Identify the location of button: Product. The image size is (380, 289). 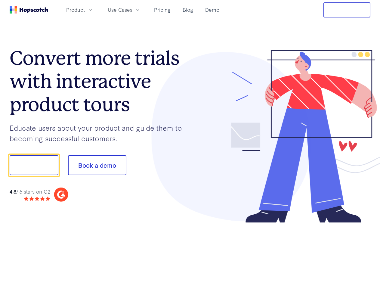
(80, 10).